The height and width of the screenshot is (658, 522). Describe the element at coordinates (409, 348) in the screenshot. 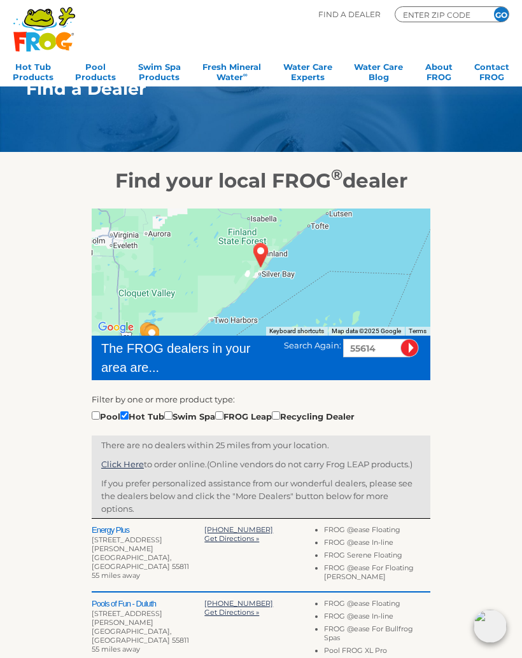

I see `input: Submit` at that location.